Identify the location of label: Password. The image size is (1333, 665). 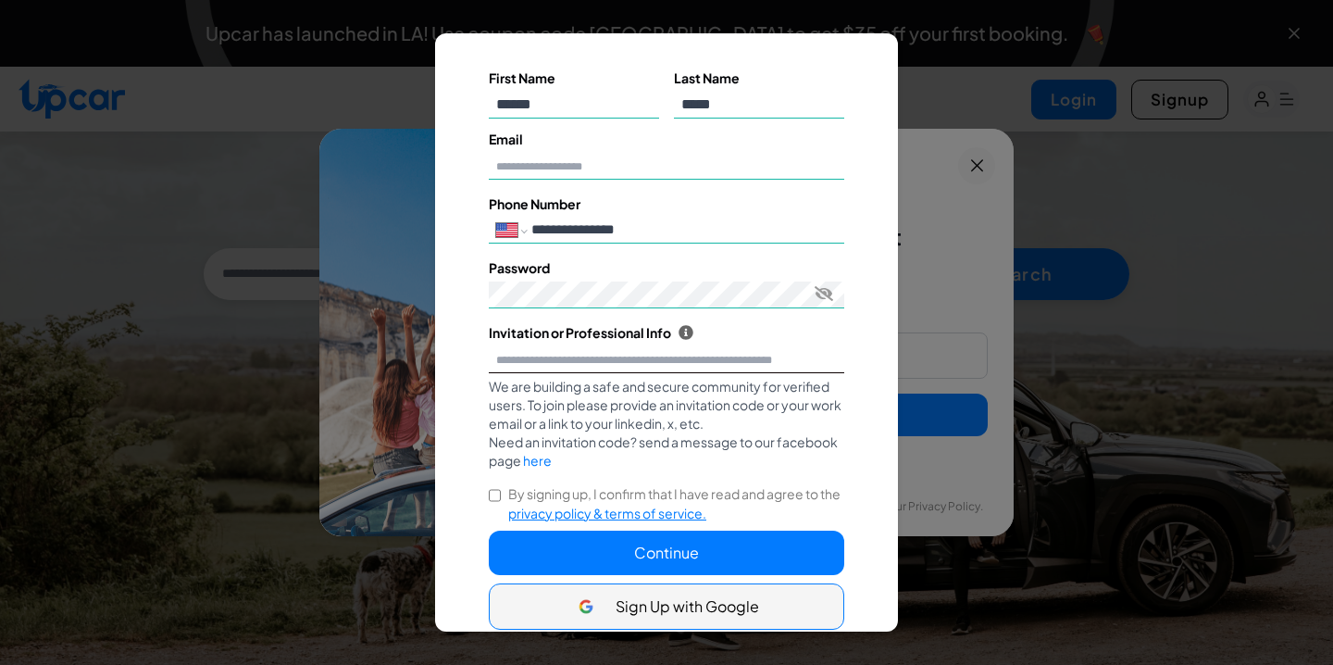
(667, 268).